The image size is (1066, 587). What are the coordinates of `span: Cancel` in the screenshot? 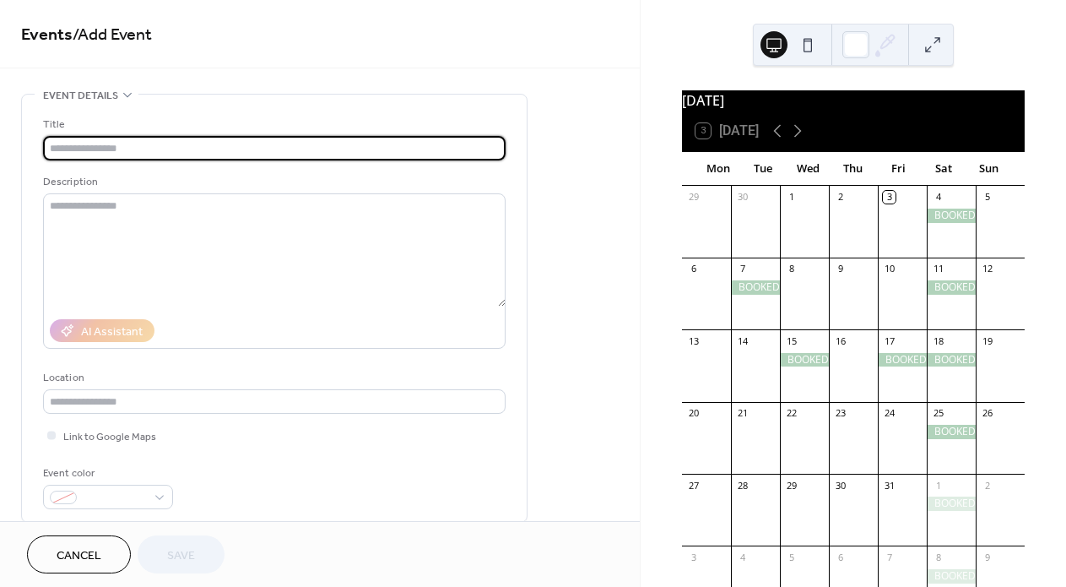 It's located at (79, 556).